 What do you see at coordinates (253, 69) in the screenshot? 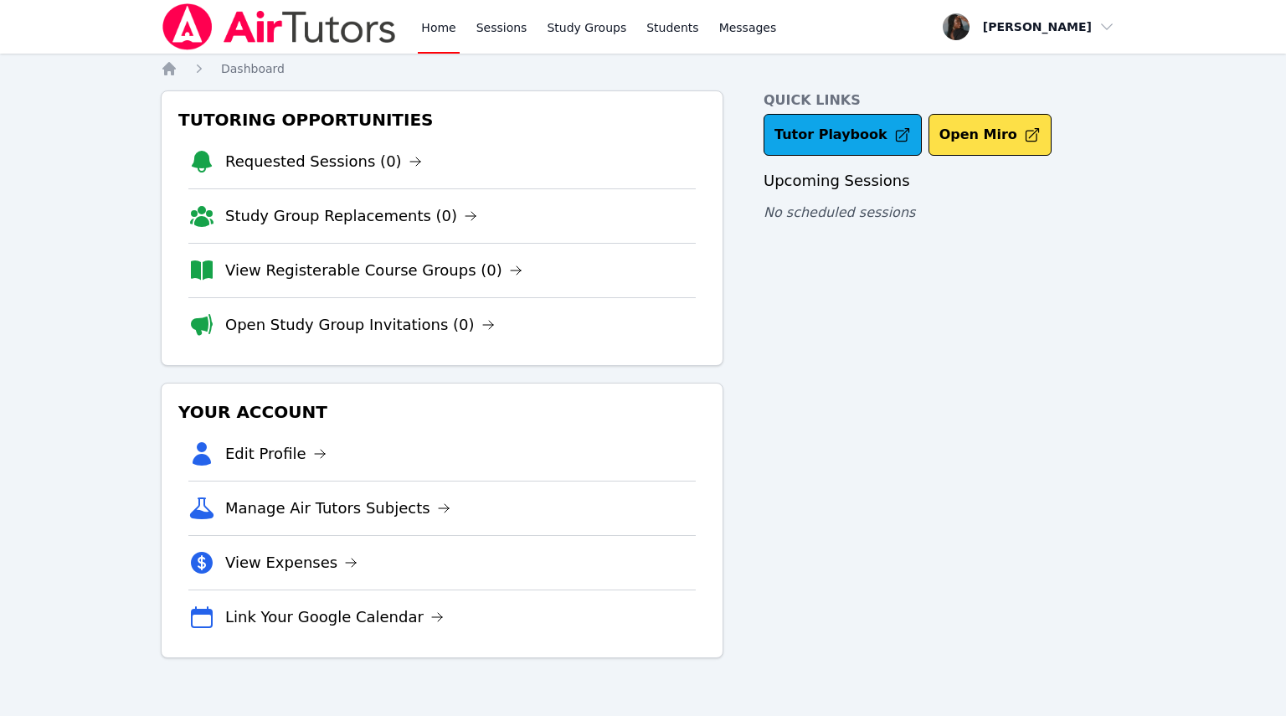
I see `span: Dashboard` at bounding box center [253, 69].